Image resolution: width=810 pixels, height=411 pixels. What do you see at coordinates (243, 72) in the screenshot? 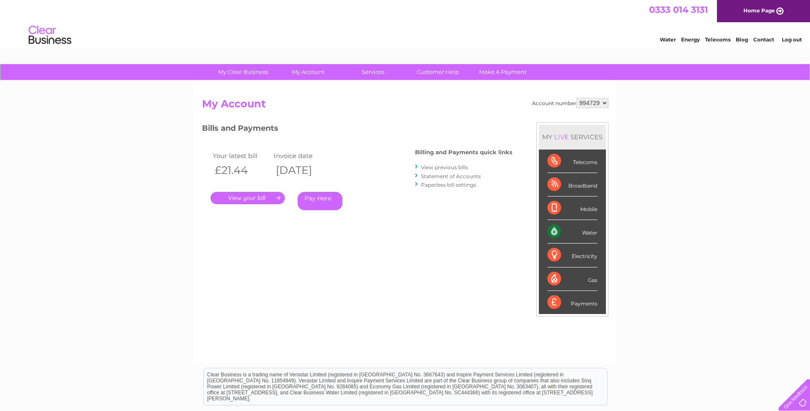
I see `a: My Clear Business` at bounding box center [243, 72].